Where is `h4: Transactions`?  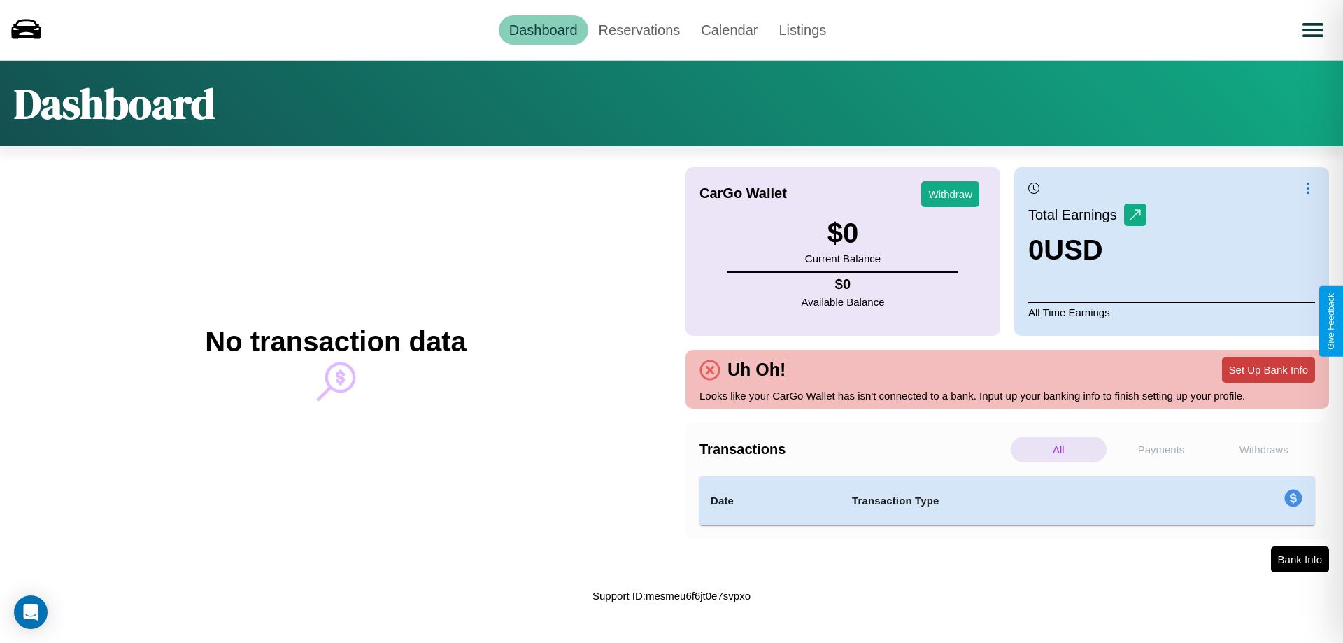 h4: Transactions is located at coordinates (853, 449).